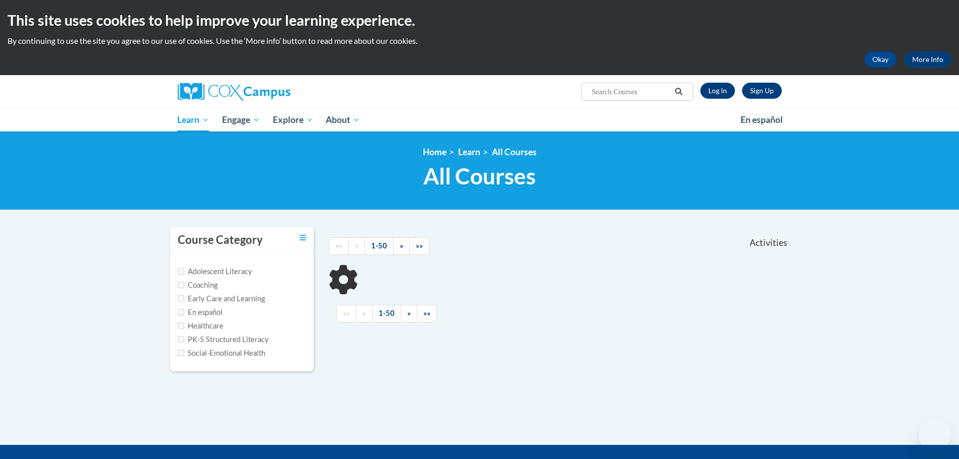  I want to click on a: About, so click(343, 120).